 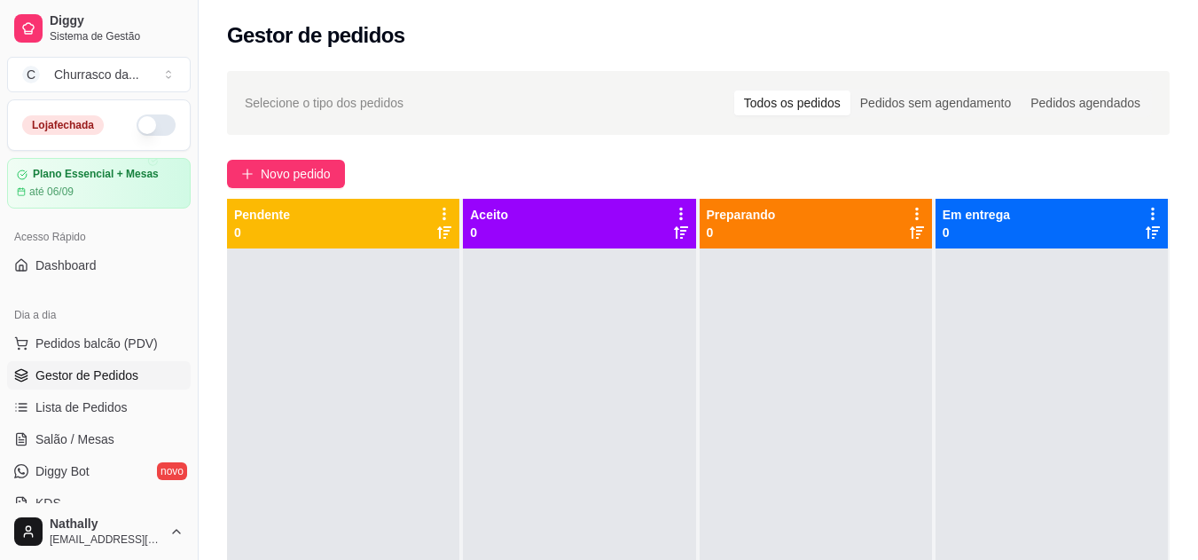 I want to click on span: Diggy Bot, so click(x=62, y=471).